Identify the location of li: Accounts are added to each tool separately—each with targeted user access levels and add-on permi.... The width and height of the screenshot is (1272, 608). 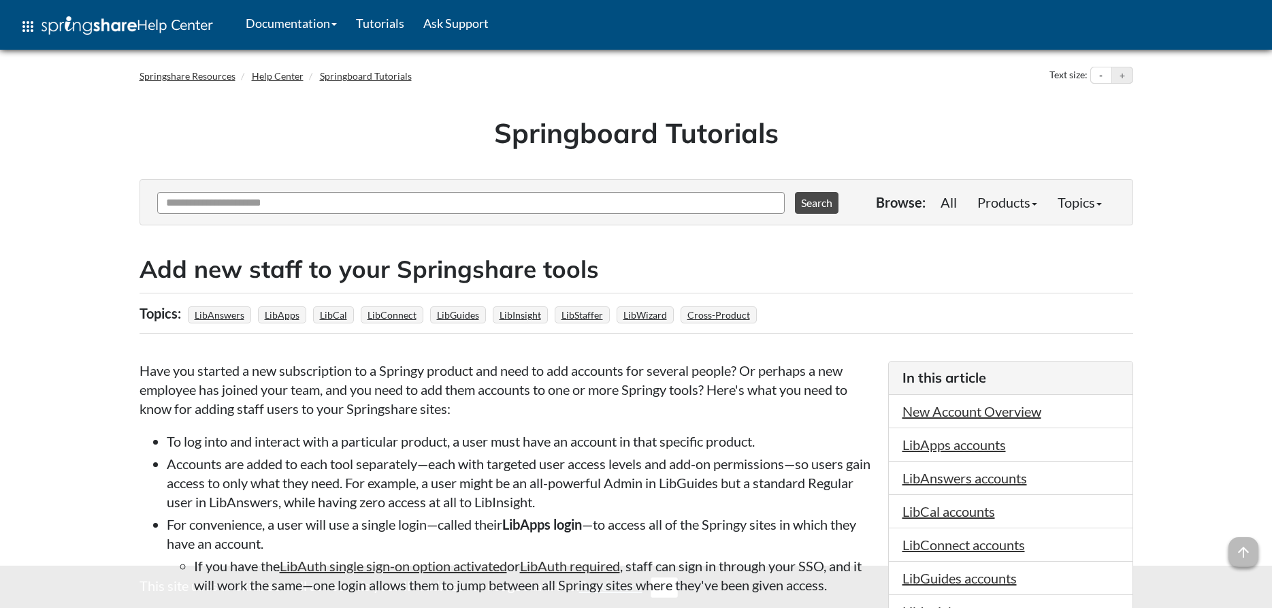
(521, 482).